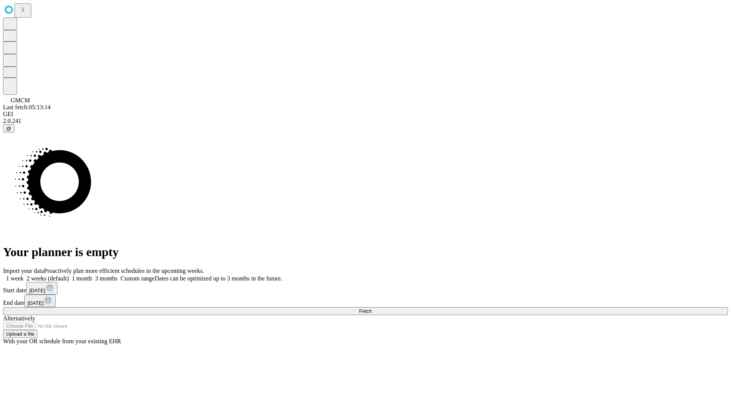 The width and height of the screenshot is (731, 411). I want to click on span: 3 months, so click(106, 278).